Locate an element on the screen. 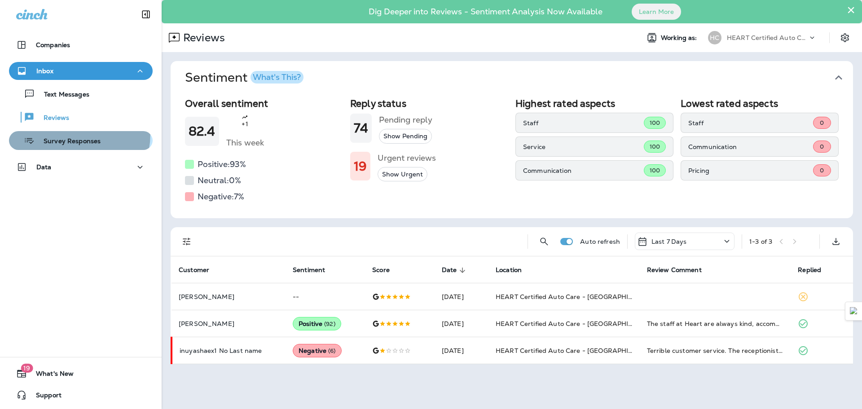 Image resolution: width=862 pixels, height=409 pixels. button: Support is located at coordinates (81, 395).